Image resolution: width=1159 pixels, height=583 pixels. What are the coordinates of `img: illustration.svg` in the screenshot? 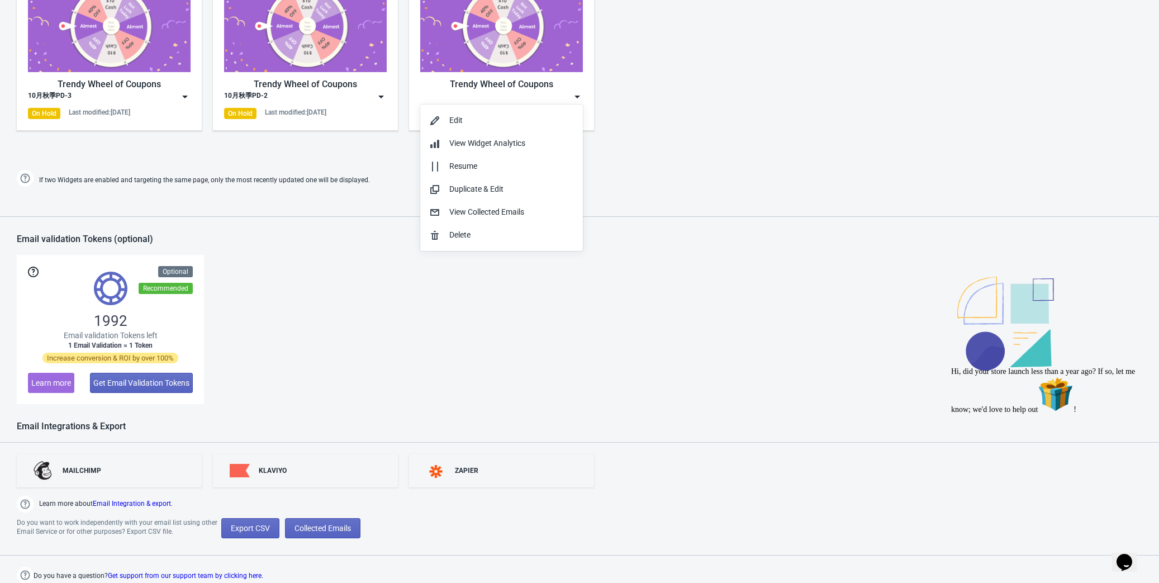 It's located at (1006, 324).